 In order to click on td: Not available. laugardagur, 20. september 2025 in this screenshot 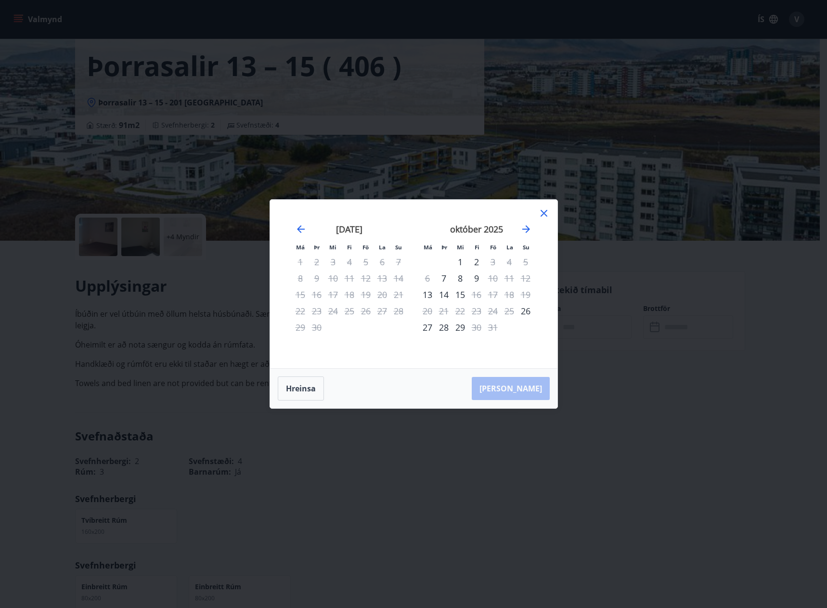, I will do `click(382, 295)`.